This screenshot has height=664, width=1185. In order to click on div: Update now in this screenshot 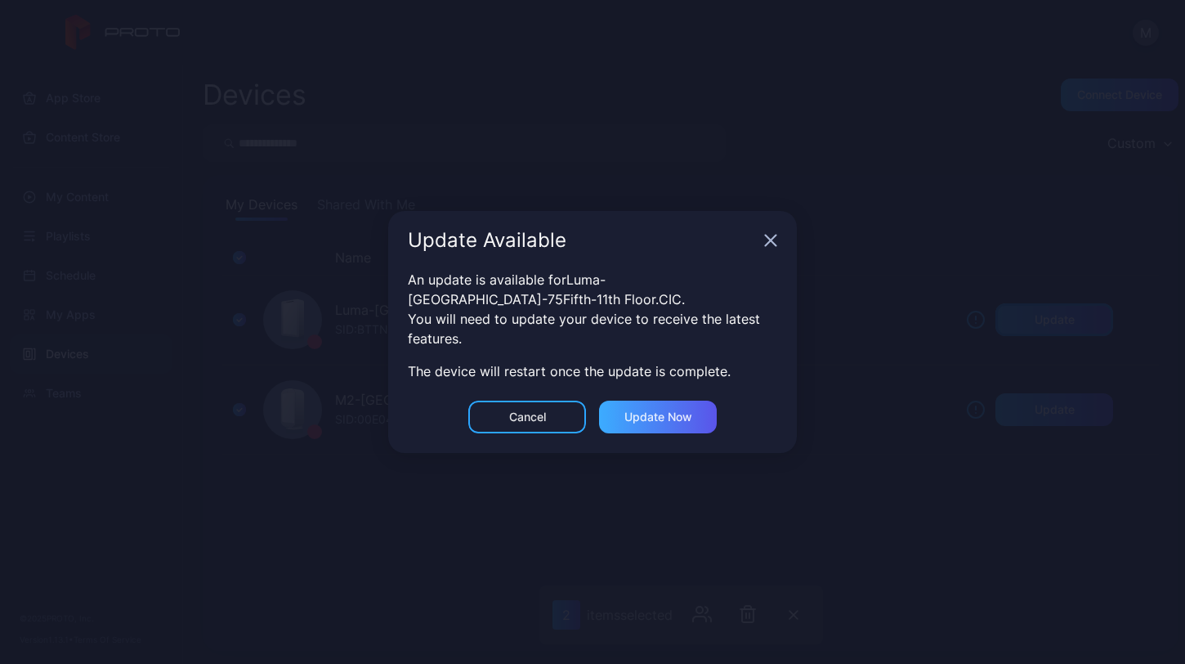, I will do `click(658, 417)`.